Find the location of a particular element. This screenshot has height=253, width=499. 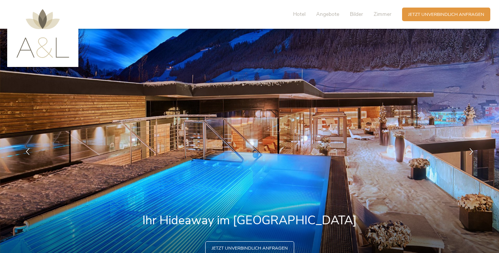

a: AMONTI & LUNARIS Wellnessresort is located at coordinates (43, 33).